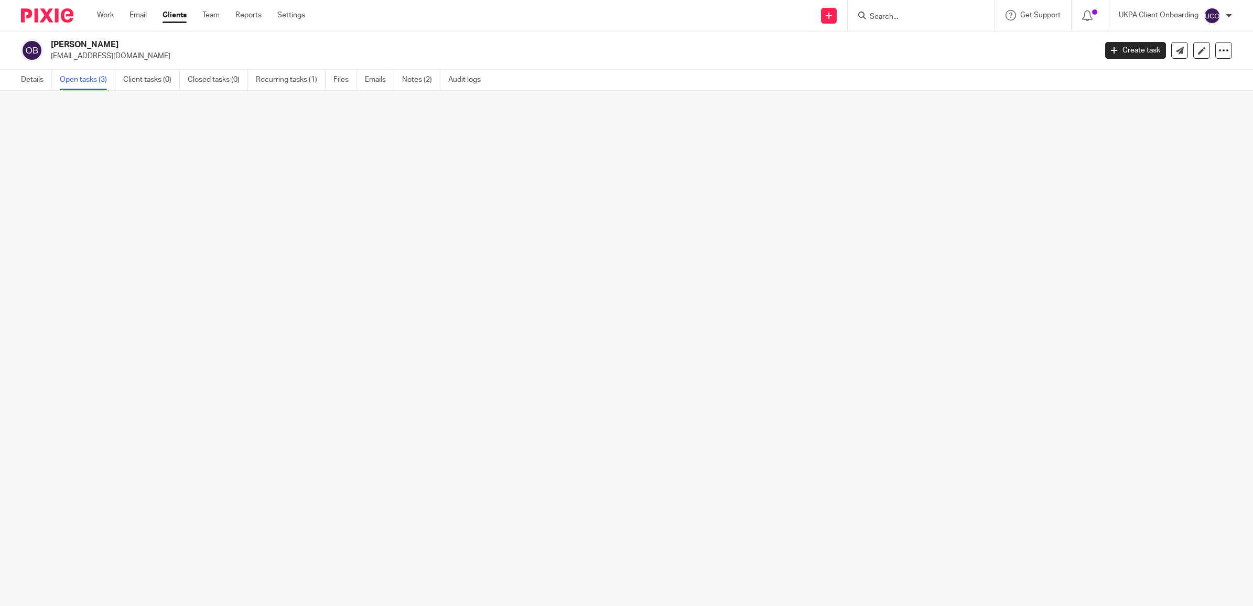 This screenshot has height=606, width=1253. I want to click on a: Recurring tasks (1), so click(291, 80).